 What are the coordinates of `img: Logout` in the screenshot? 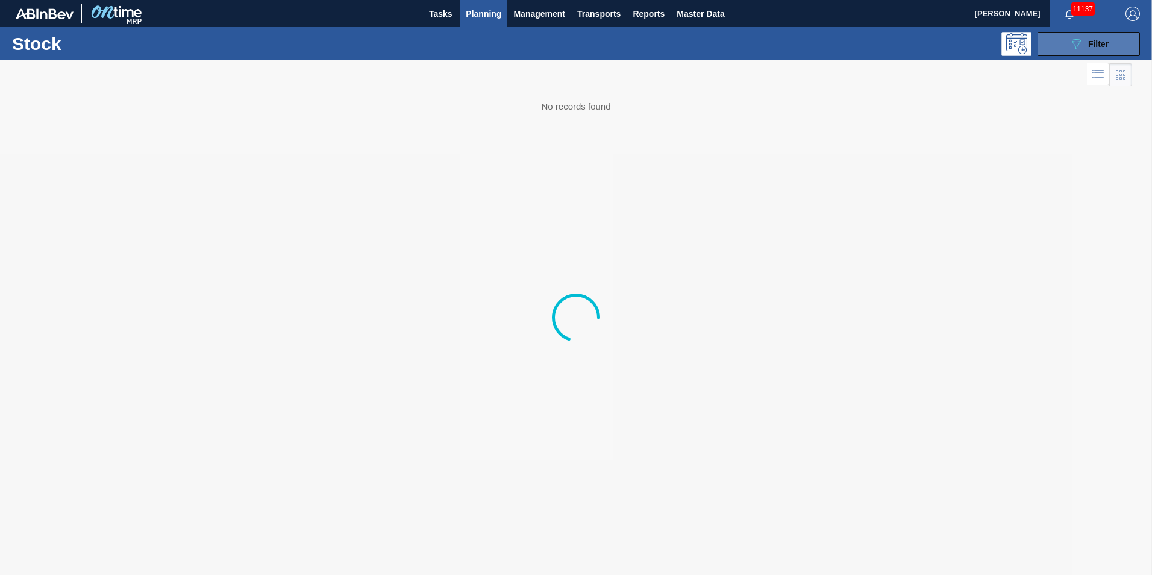 It's located at (1133, 14).